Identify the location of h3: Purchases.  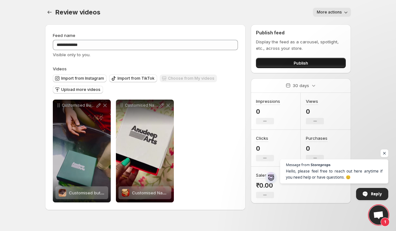
(316, 138).